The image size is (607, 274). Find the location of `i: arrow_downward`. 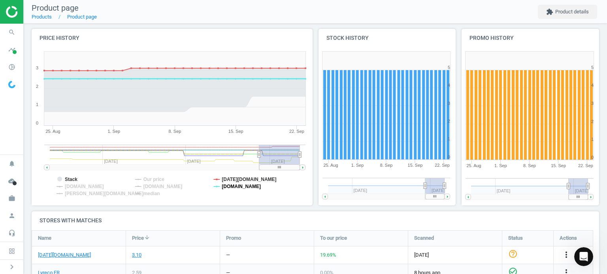

i: arrow_downward is located at coordinates (147, 238).